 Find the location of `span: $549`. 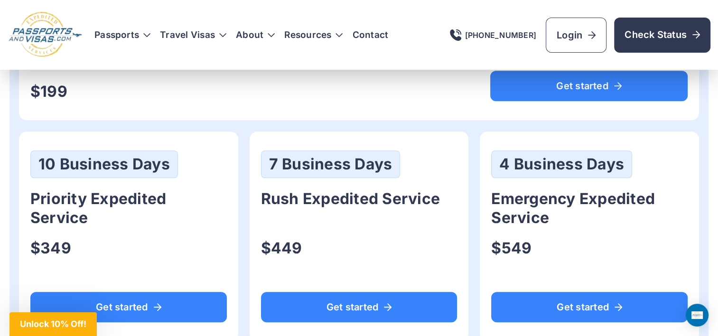

span: $549 is located at coordinates (511, 248).